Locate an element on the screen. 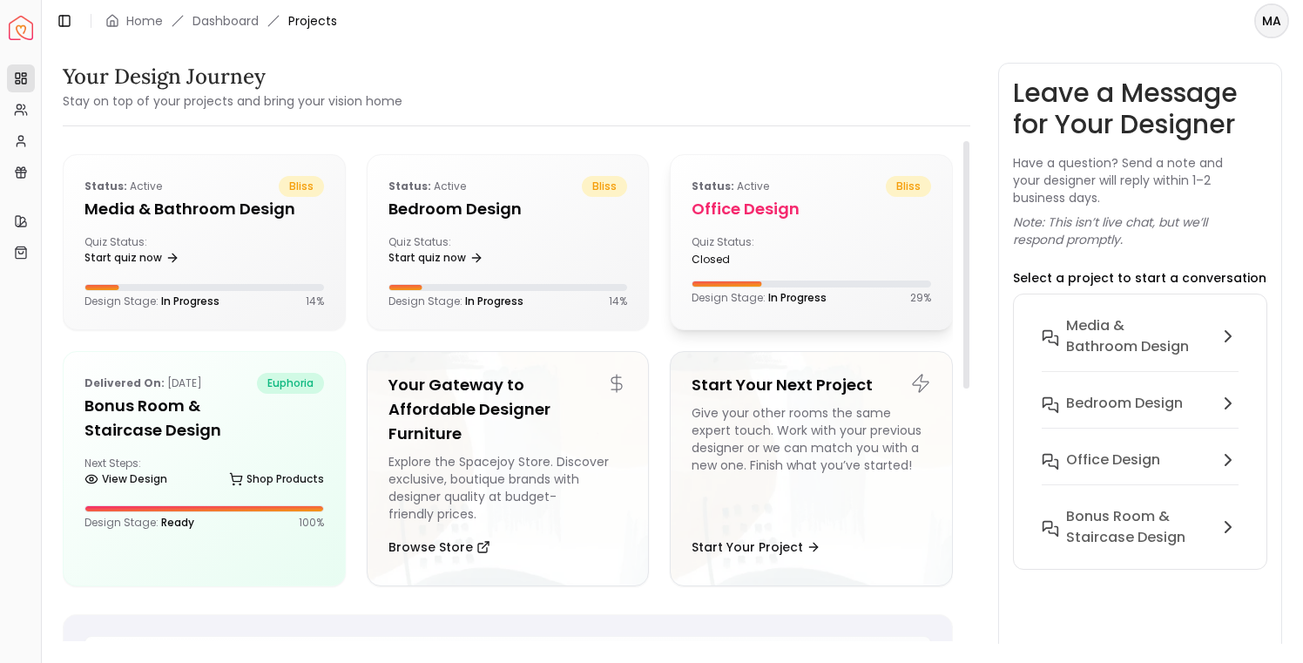  span: euphoria is located at coordinates (290, 383).